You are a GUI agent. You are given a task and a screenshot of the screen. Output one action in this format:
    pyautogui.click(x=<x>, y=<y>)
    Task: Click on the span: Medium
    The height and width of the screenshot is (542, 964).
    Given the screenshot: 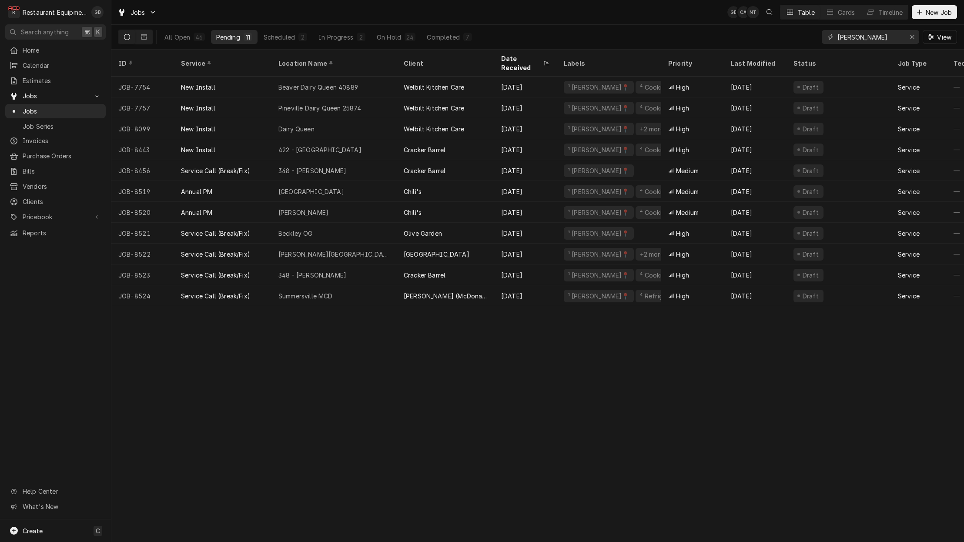 What is the action you would take?
    pyautogui.click(x=687, y=170)
    